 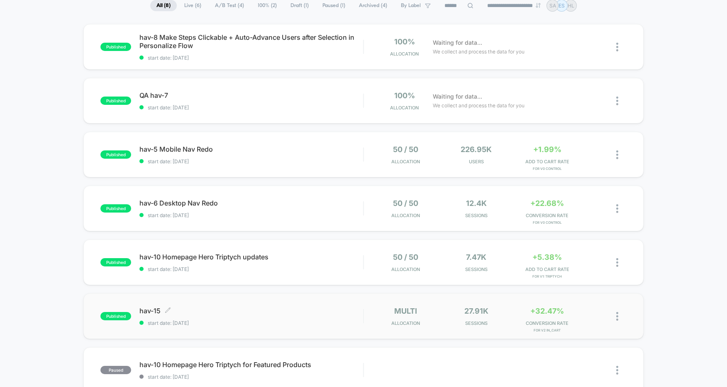 What do you see at coordinates (547, 203) in the screenshot?
I see `span: +22.68%` at bounding box center [547, 203].